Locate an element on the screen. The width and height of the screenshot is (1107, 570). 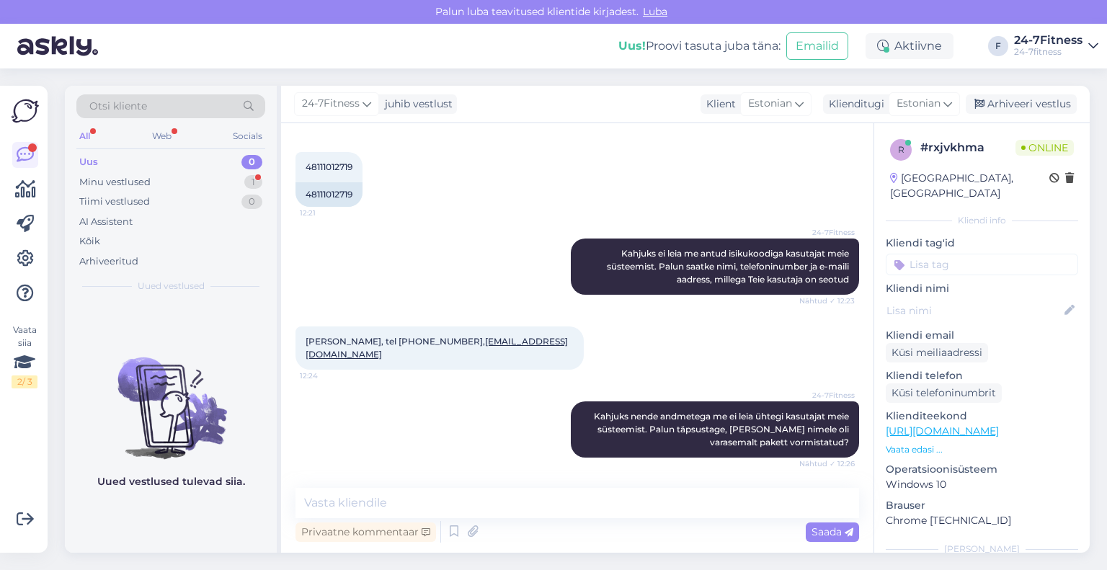
p: Vaata edasi ... is located at coordinates (982, 450).